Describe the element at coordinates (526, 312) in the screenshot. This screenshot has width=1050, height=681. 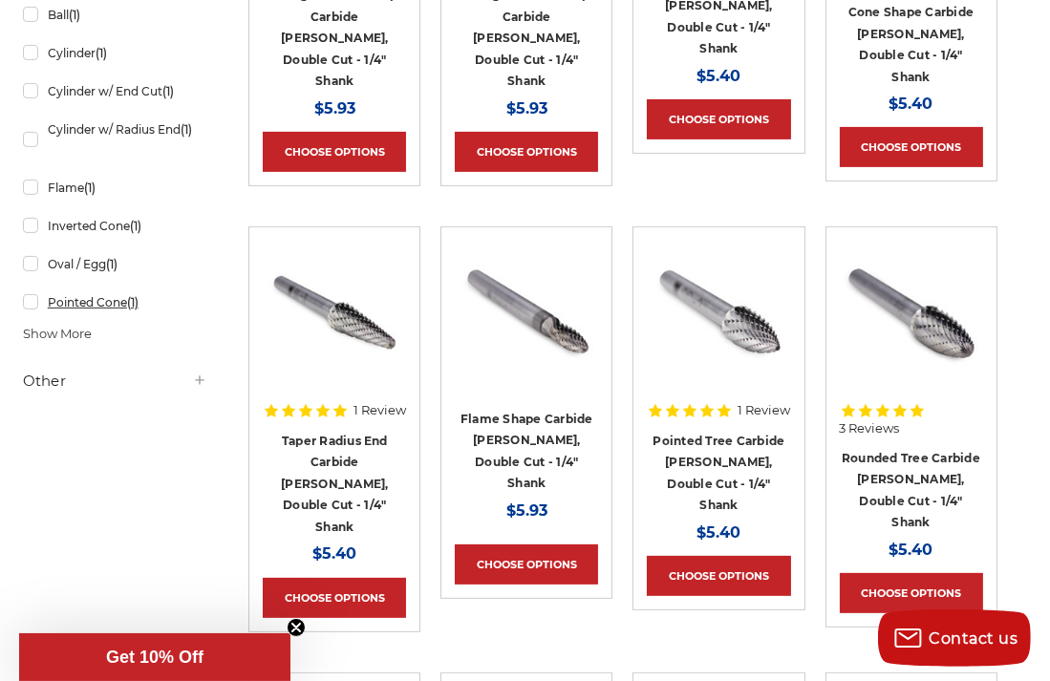
I see `img: Flame shape carbide bur 1/4" shank` at that location.